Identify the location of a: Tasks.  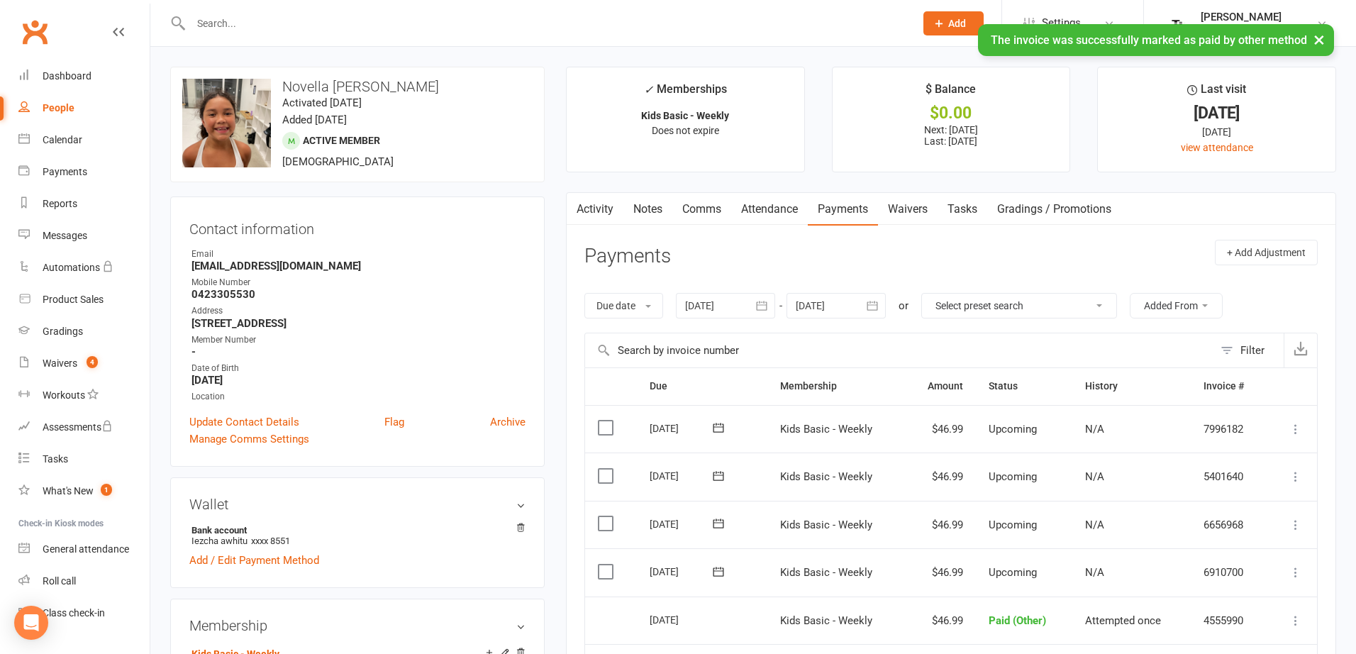
(963, 209).